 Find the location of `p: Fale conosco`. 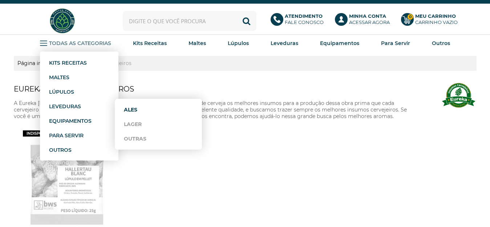

p: Fale conosco is located at coordinates (304, 19).